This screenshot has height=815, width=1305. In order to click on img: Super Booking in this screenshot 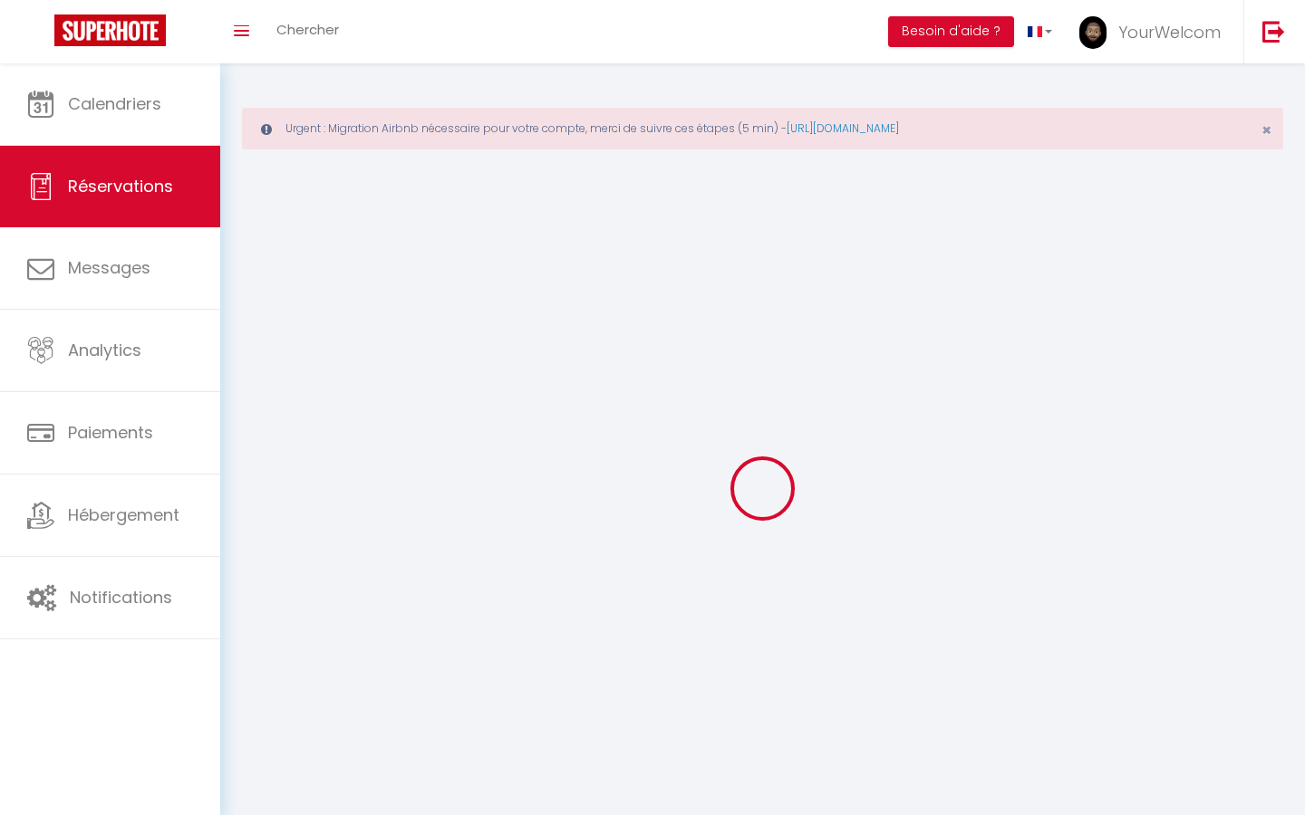, I will do `click(110, 30)`.